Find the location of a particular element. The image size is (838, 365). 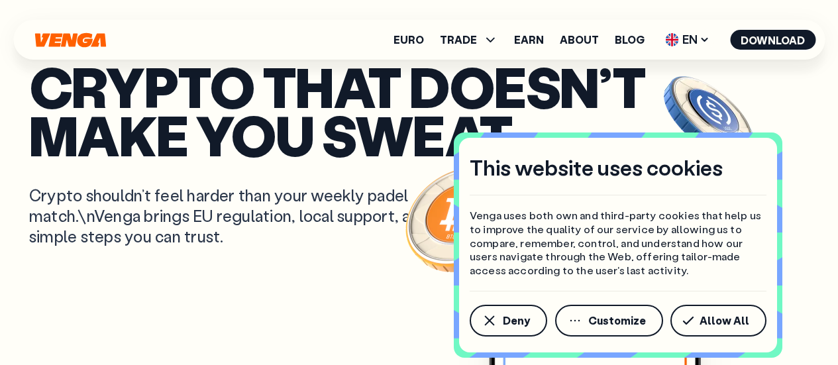

p: Venga uses both own and third-party cookies that help us to improve the quality of our service by... is located at coordinates (618, 243).